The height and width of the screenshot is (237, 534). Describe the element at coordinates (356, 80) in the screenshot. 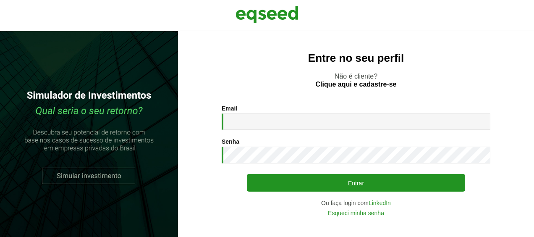

I see `p: Não é cliente?` at that location.